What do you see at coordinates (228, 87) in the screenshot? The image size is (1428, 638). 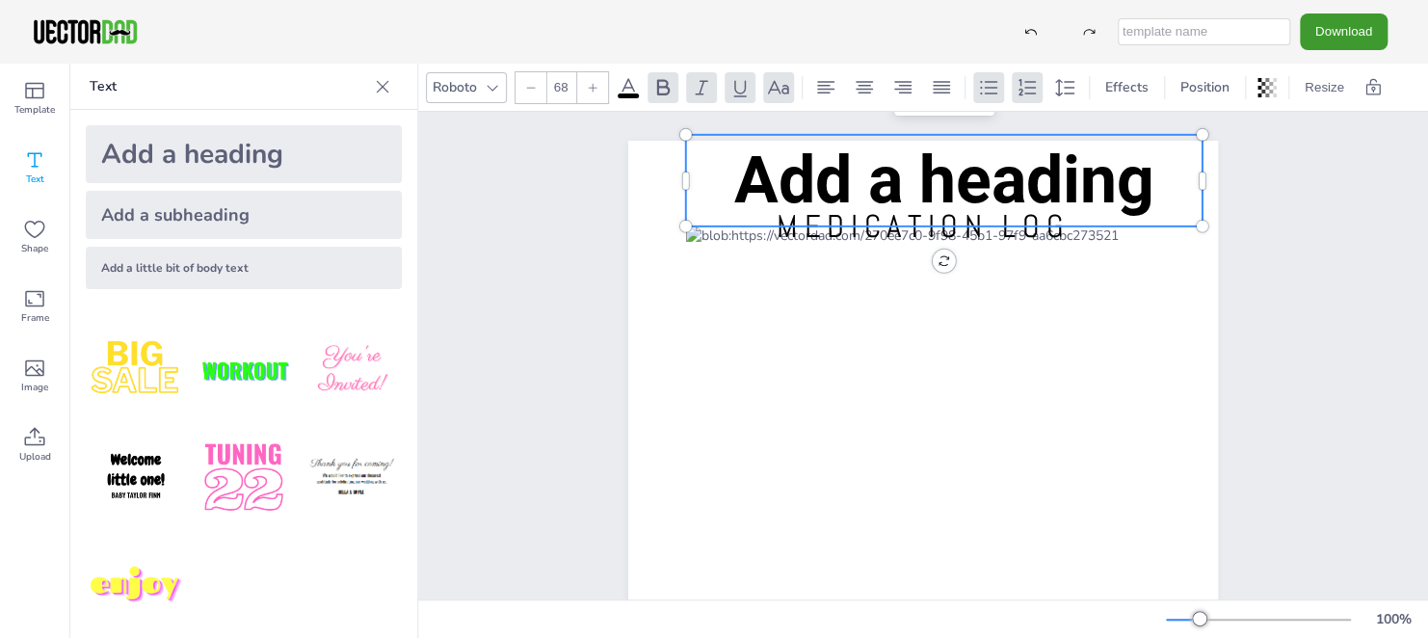 I see `p: Text` at bounding box center [228, 87].